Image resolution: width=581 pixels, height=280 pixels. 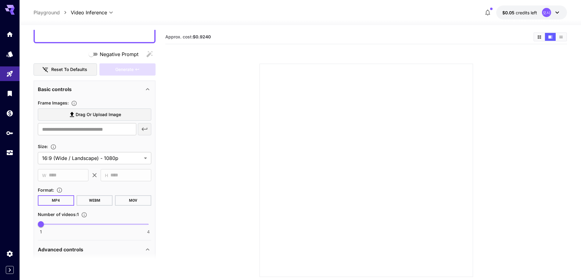 What do you see at coordinates (10, 74) in the screenshot?
I see `div: Playground` at bounding box center [10, 74].